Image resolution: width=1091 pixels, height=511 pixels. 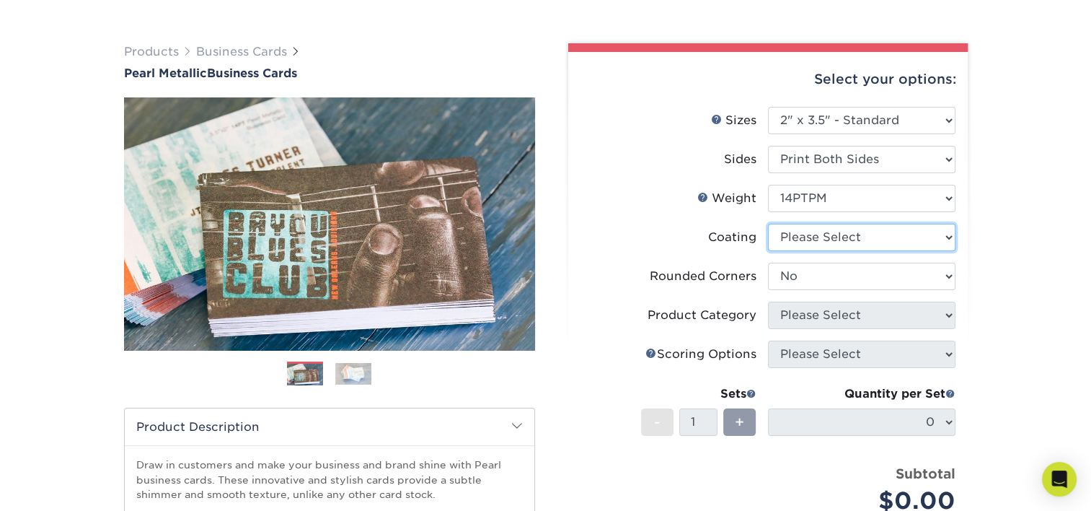 What do you see at coordinates (701, 354) in the screenshot?
I see `div: Scoring Options` at bounding box center [701, 354].